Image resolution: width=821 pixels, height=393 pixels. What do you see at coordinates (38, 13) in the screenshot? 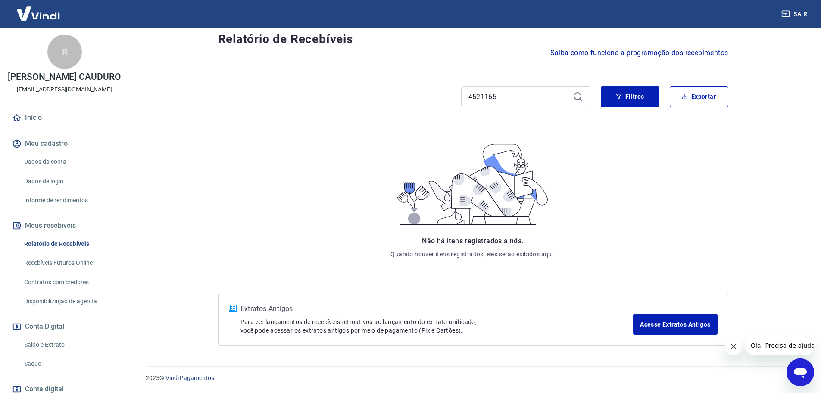
I see `img: Vindi` at bounding box center [38, 13].